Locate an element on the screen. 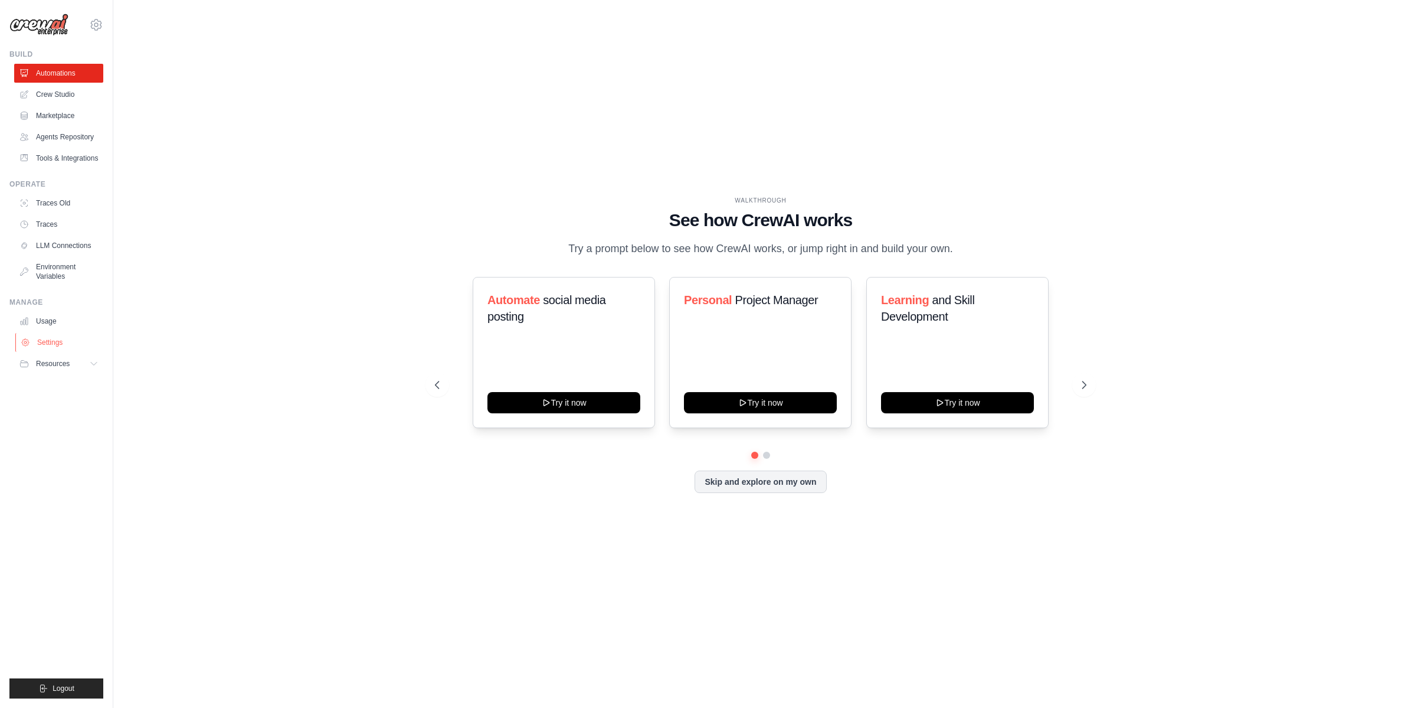 This screenshot has height=708, width=1408. a: Marketplace is located at coordinates (58, 116).